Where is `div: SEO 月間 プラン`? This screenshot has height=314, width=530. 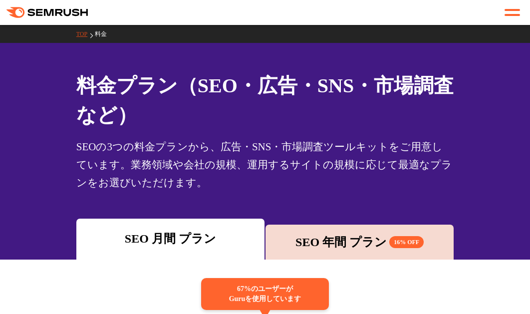 div: SEO 月間 プラン is located at coordinates (170, 239).